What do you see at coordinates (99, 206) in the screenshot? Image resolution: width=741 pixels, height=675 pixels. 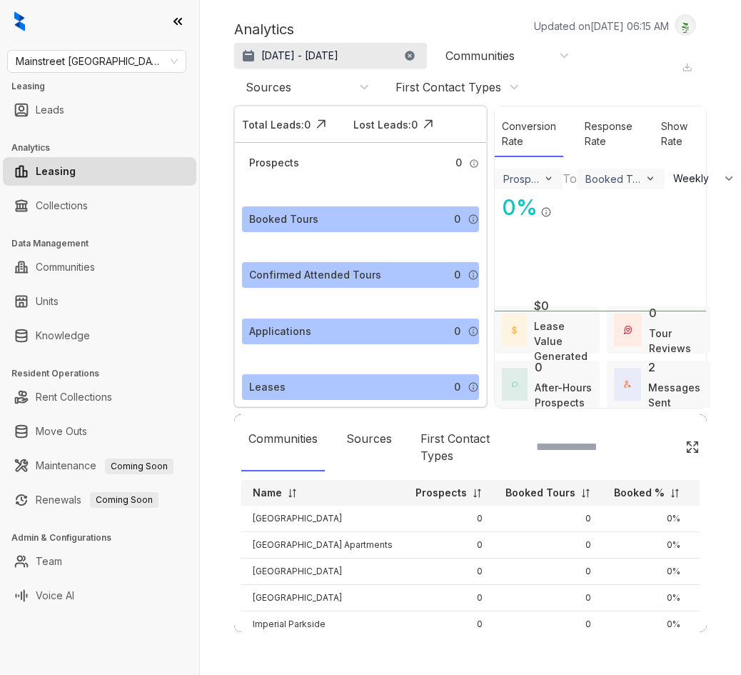 I see `li: Collections` at bounding box center [99, 206].